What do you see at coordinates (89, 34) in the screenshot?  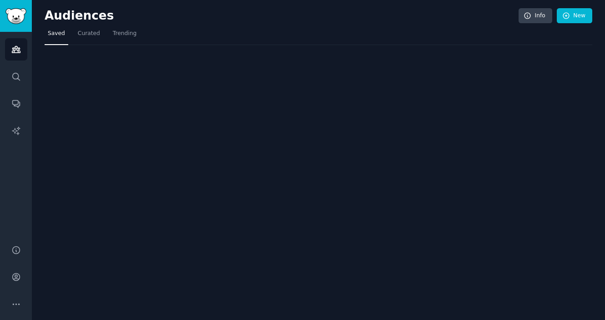 I see `span: Curated` at bounding box center [89, 34].